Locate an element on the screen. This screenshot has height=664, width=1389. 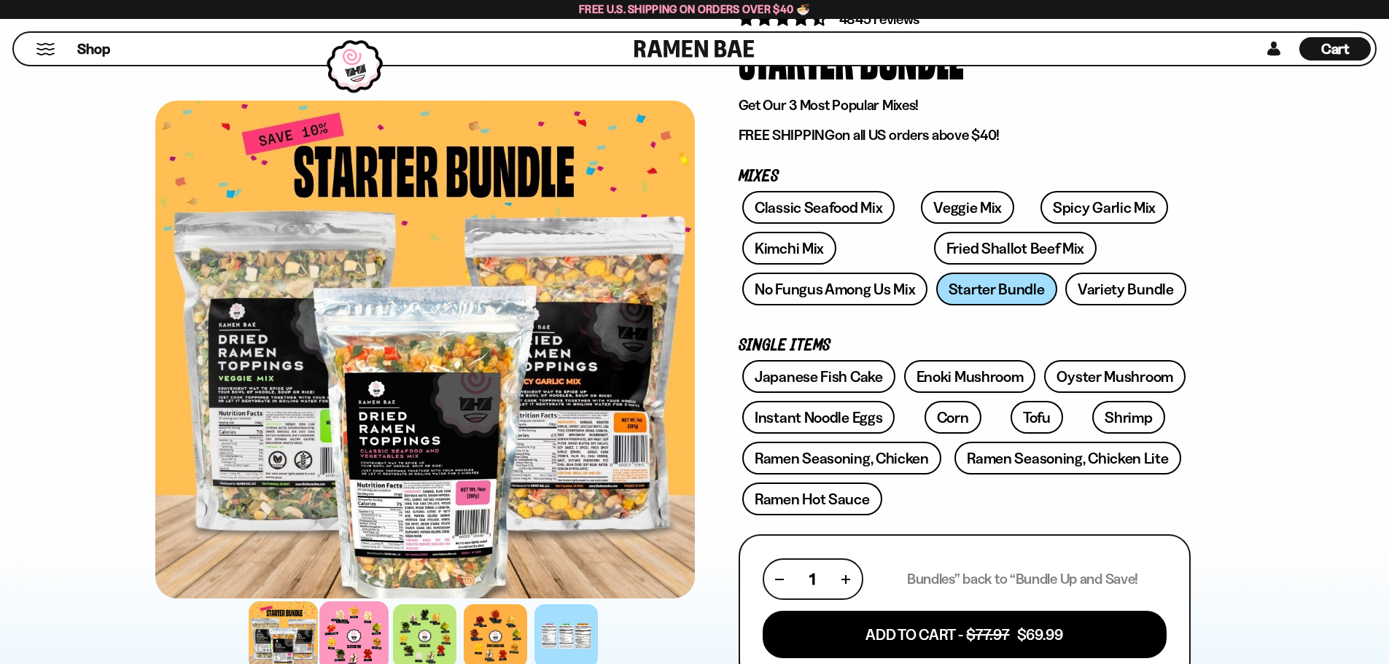
p: on all US orders above $40! is located at coordinates (965, 135).